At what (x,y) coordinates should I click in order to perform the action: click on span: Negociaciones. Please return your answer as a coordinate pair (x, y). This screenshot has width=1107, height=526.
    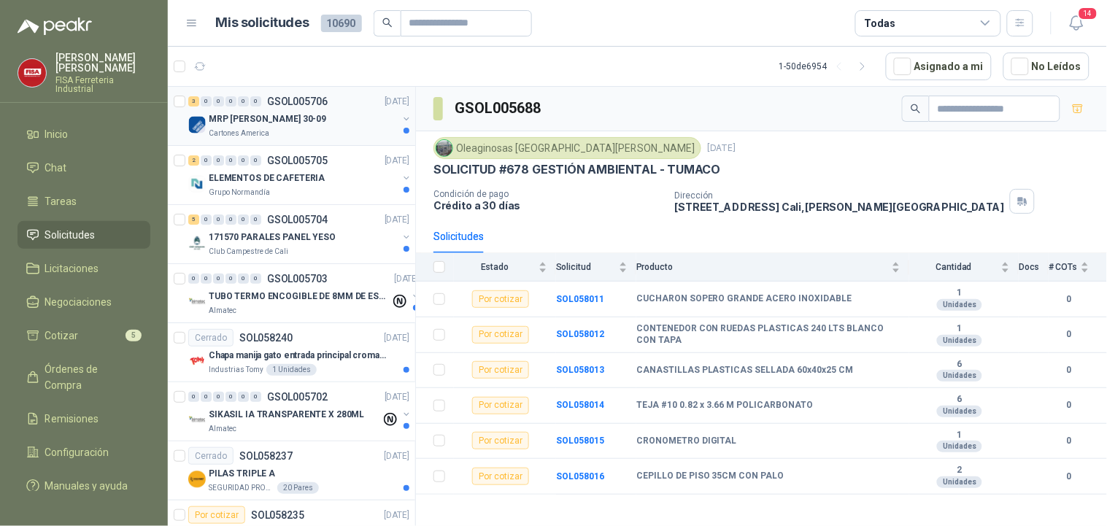
    Looking at the image, I should click on (79, 302).